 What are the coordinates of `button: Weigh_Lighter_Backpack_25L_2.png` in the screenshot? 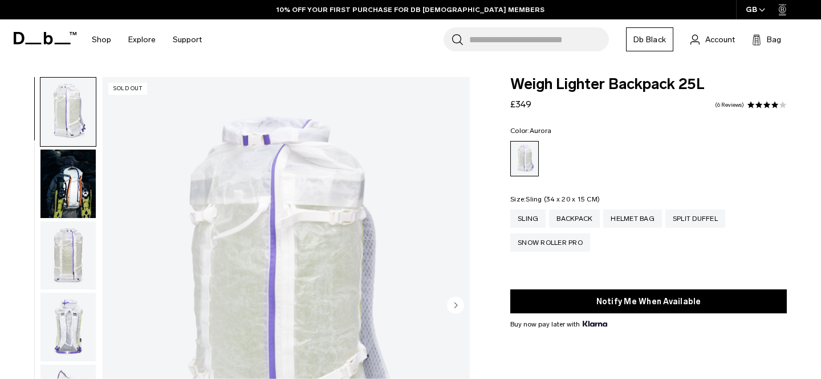 It's located at (68, 255).